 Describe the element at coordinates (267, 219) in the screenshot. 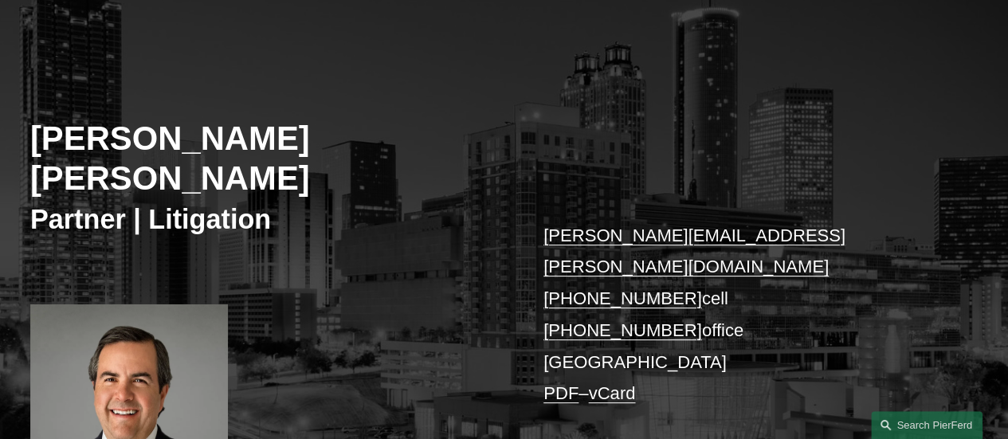

I see `h3: Partner | Litigation` at that location.